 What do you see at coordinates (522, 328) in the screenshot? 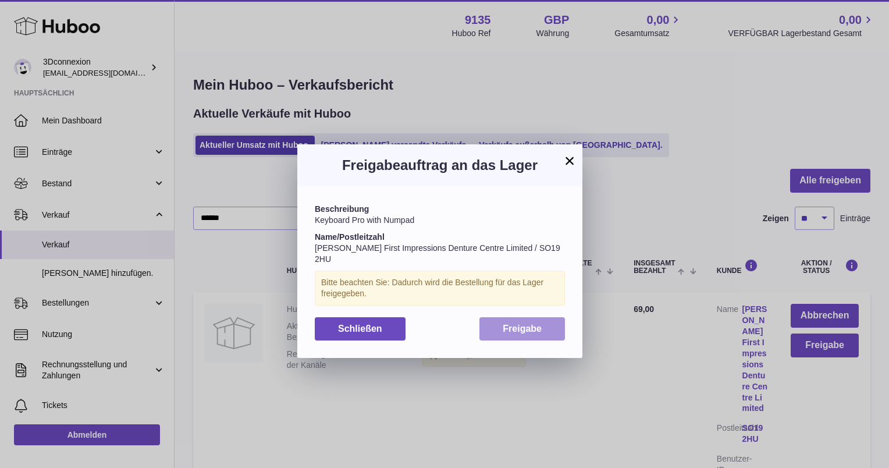
I see `span: Freigabe` at bounding box center [522, 328].